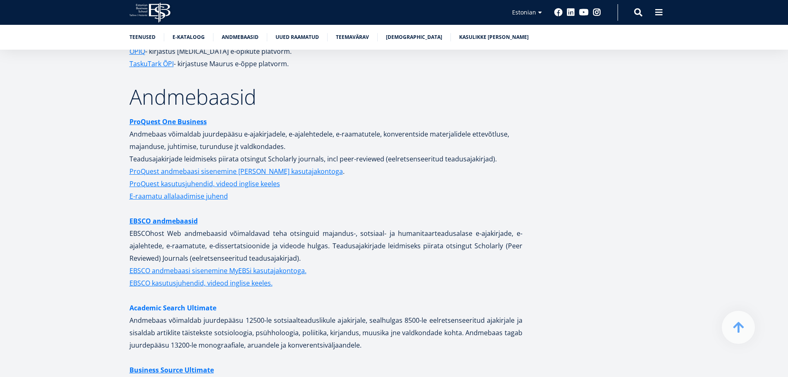 The image size is (788, 377). Describe the element at coordinates (352, 37) in the screenshot. I see `a: Teemavärav` at that location.